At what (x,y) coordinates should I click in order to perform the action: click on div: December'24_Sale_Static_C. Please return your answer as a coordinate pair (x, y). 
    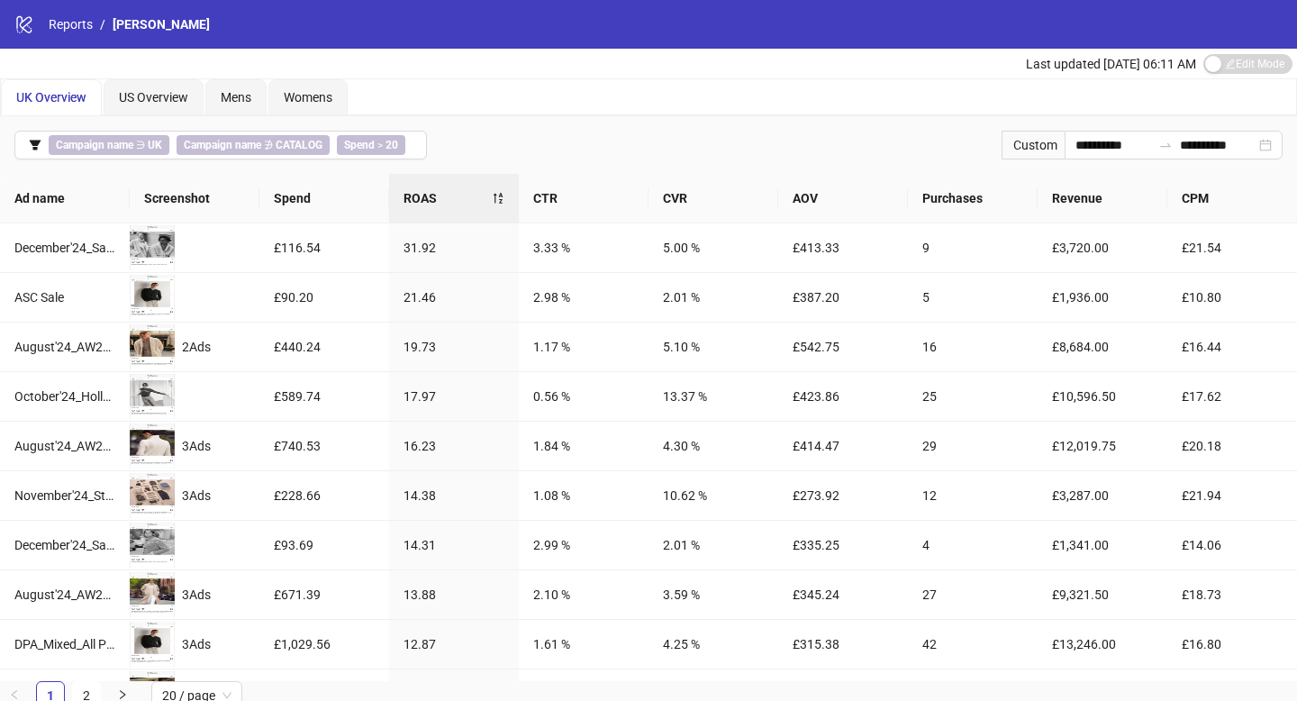
    Looking at the image, I should click on (65, 545).